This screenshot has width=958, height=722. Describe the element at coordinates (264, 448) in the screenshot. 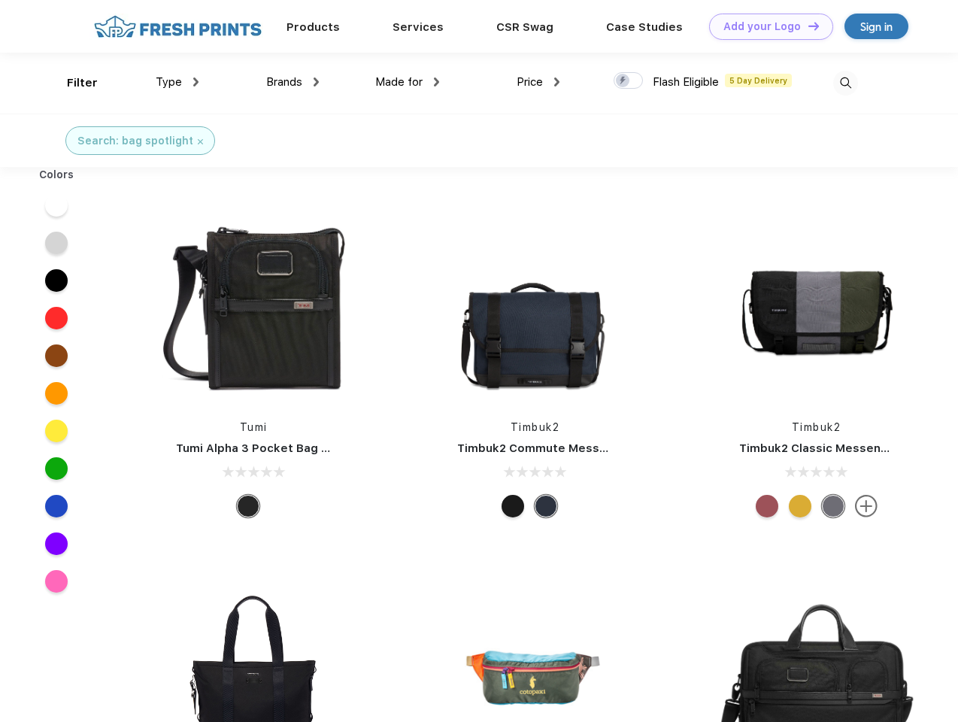

I see `a: Tumi Alpha 3 Pocket Bag Small` at that location.